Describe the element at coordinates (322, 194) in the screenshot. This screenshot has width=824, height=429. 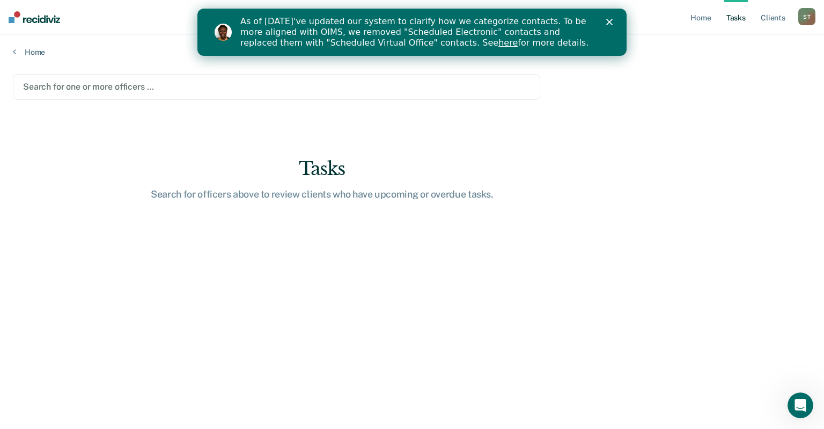
I see `div: Search for officers above to review clients who have upcoming or overdue tasks.` at that location.